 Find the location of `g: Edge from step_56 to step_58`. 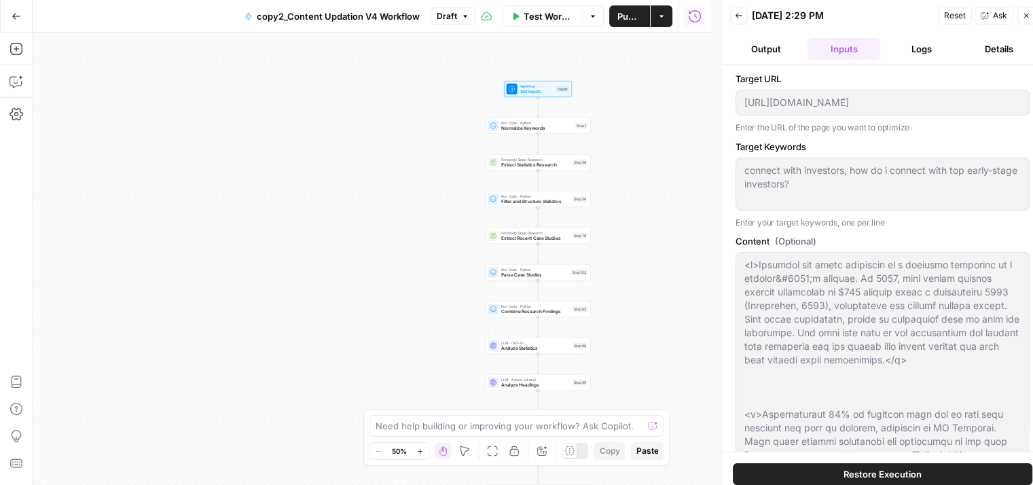

g: Edge from step_56 to step_58 is located at coordinates (538, 180).